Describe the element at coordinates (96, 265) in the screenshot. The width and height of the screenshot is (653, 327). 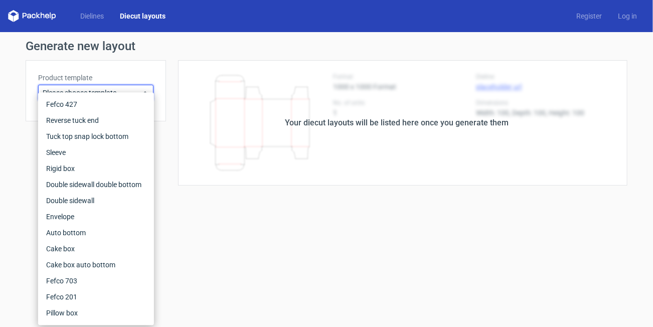
I see `div: Cake box auto bottom` at that location.